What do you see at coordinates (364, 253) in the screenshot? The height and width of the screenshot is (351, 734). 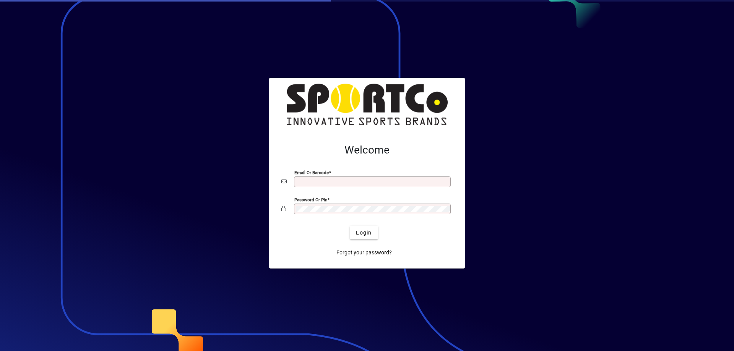 I see `span: Forgot your password?` at bounding box center [364, 253].